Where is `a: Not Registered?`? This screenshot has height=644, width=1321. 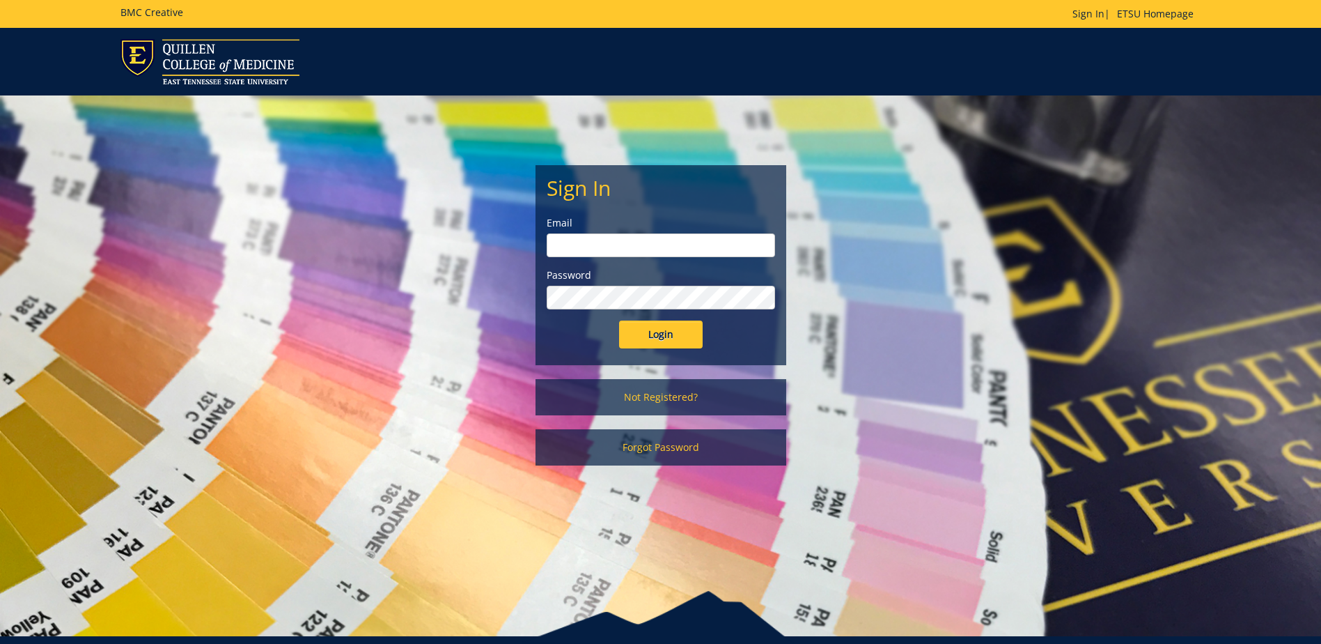 a: Not Registered? is located at coordinates (661, 397).